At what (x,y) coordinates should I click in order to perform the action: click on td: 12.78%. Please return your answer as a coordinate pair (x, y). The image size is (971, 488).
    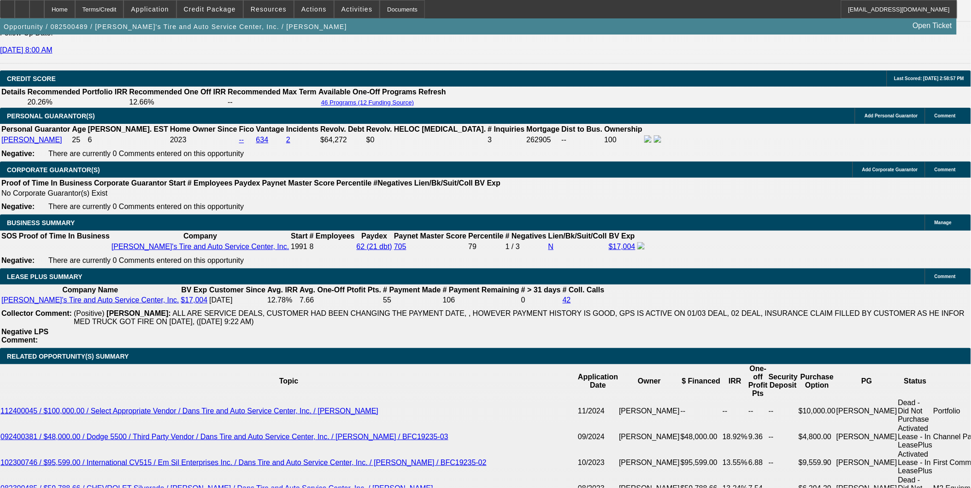
    Looking at the image, I should click on (282, 300).